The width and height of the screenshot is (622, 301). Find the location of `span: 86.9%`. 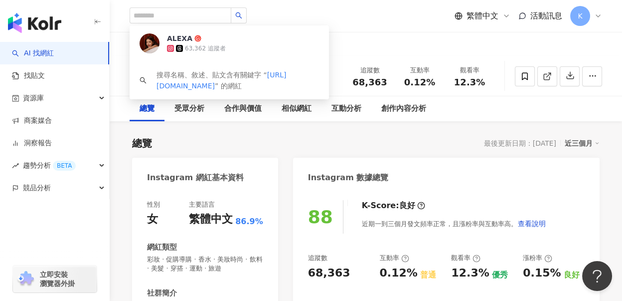

span: 86.9% is located at coordinates (249, 221).